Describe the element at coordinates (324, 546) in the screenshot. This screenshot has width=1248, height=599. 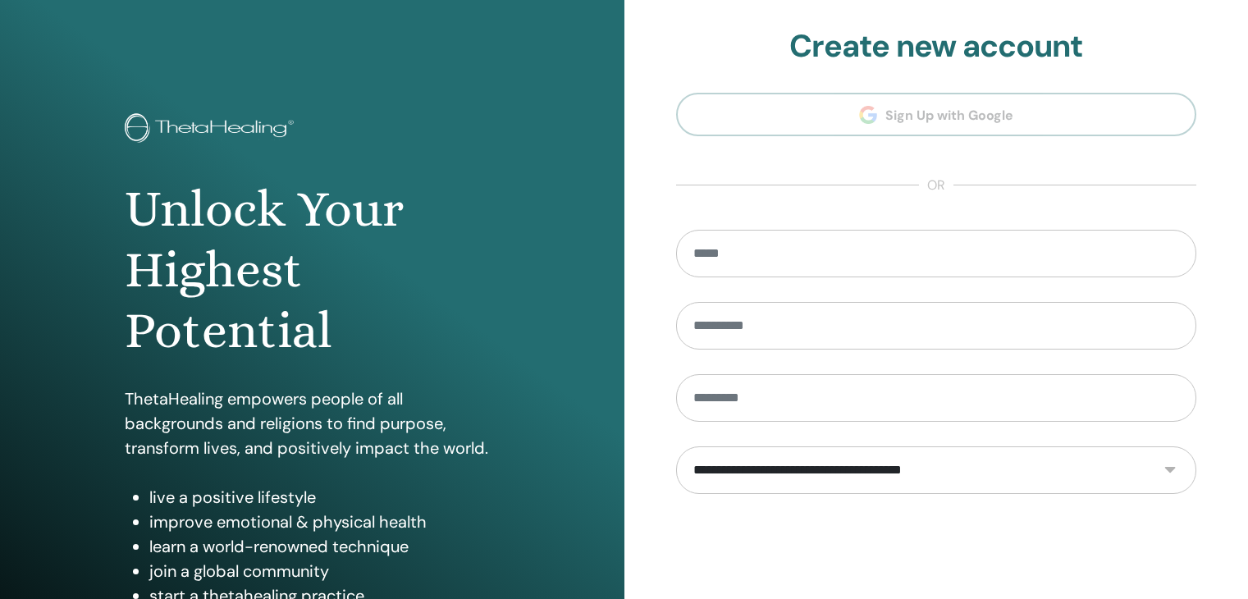
I see `li: learn a world-renowned technique` at that location.